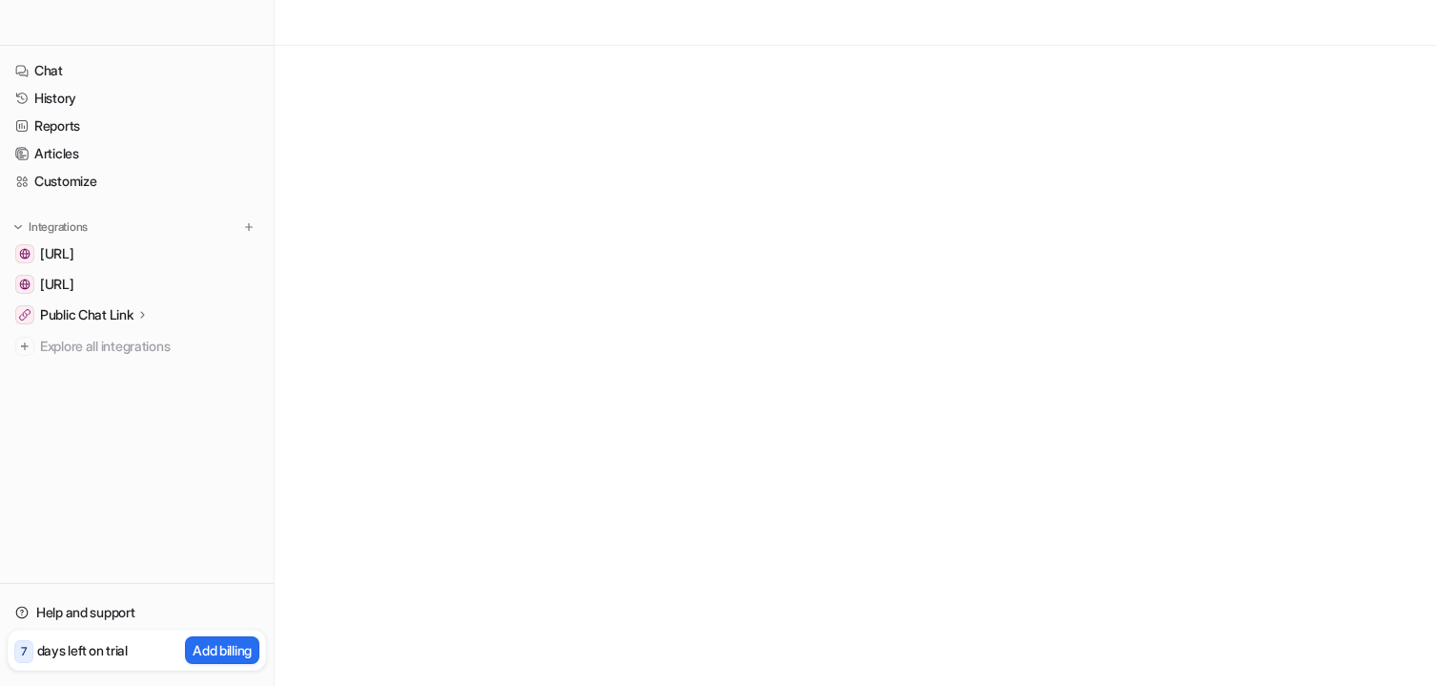 The height and width of the screenshot is (686, 1436). What do you see at coordinates (222, 649) in the screenshot?
I see `p: Add billing` at bounding box center [222, 649].